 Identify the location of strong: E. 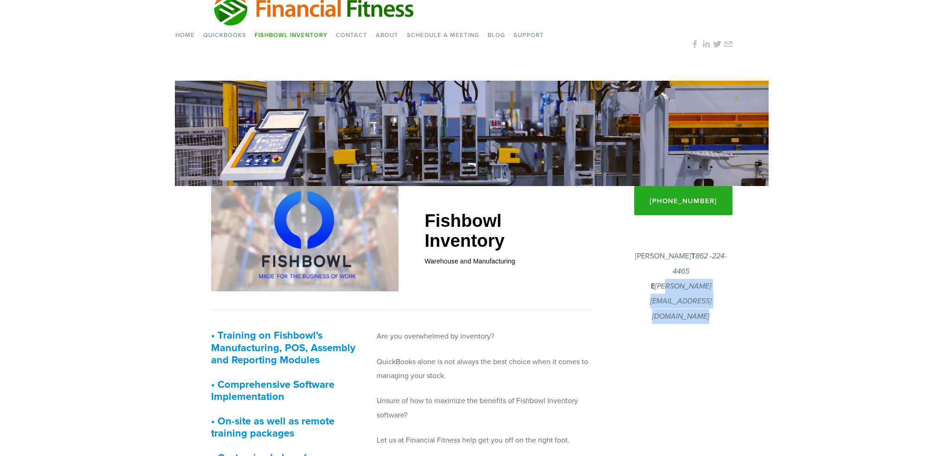
(652, 286).